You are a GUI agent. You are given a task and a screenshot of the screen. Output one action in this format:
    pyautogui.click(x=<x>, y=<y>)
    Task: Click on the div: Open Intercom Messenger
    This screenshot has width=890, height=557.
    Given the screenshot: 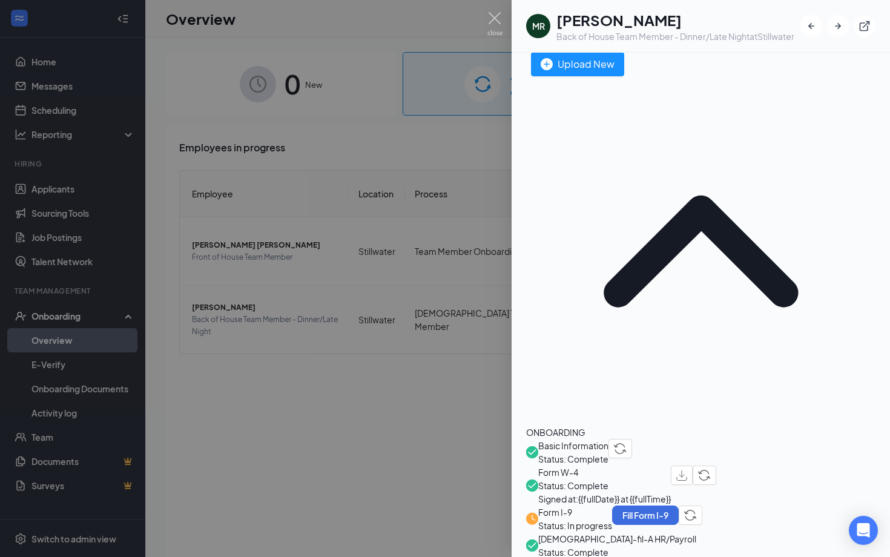 What is the action you would take?
    pyautogui.click(x=863, y=530)
    